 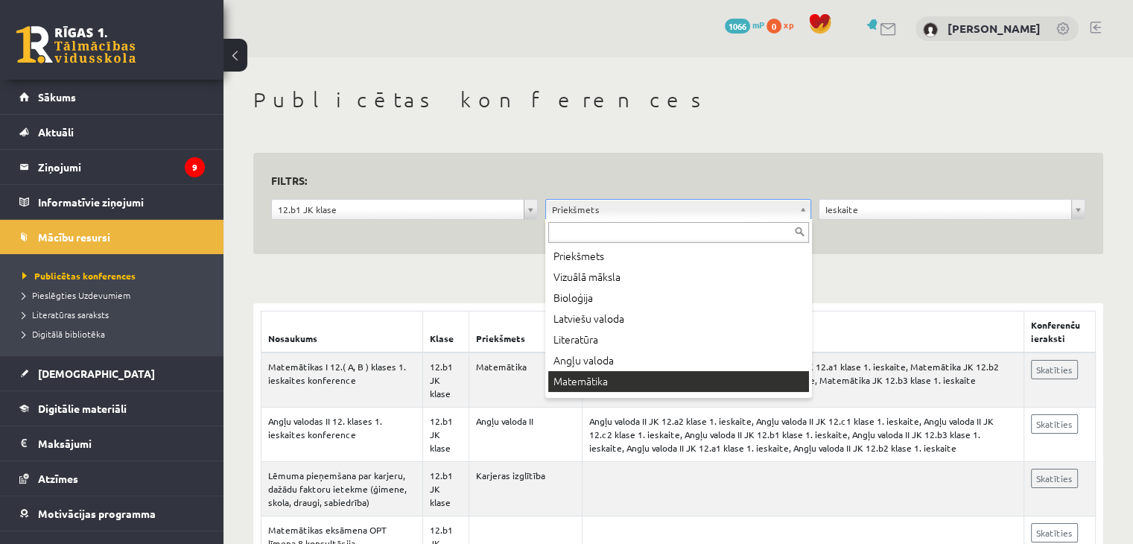 What do you see at coordinates (679, 256) in the screenshot?
I see `div: Priekšmets` at bounding box center [679, 256].